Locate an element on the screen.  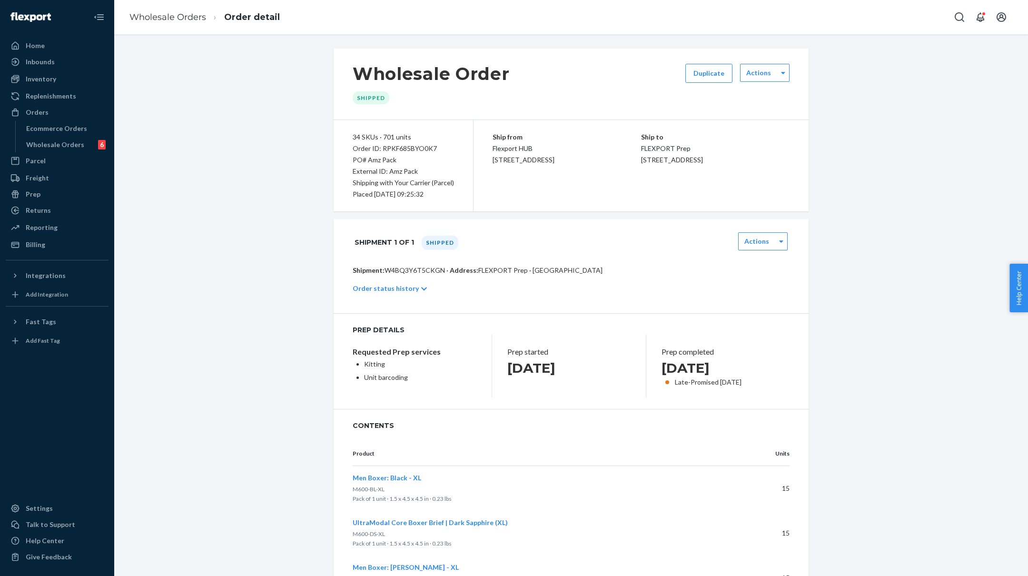
div: 6 is located at coordinates (102, 145).